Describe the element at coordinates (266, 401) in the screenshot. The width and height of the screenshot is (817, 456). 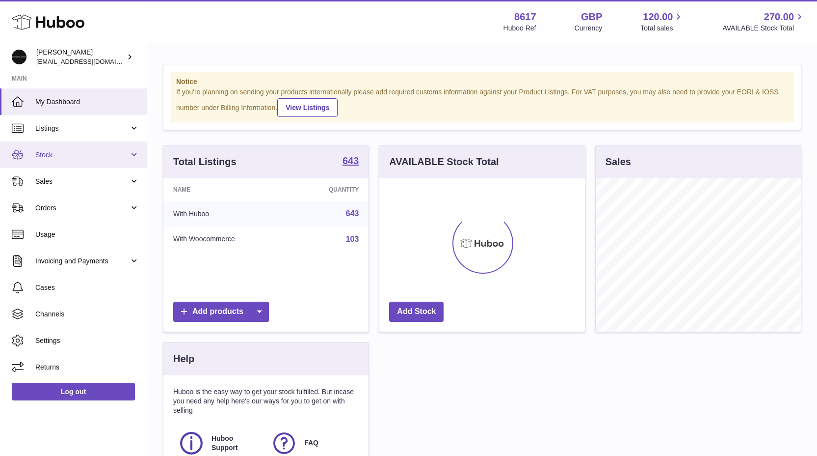
I see `p: Huboo is the easy way to get your stock fulfilled. But incase you need any help here's our ways f...` at that location.